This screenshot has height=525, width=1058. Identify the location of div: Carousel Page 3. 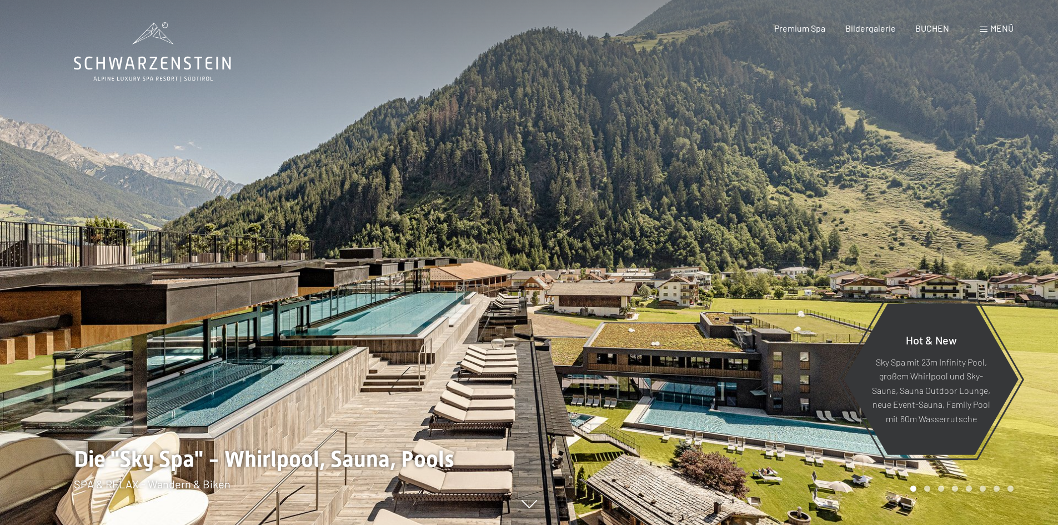
(941, 488).